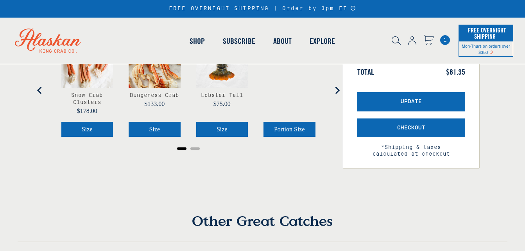  I want to click on span: $133.00, so click(155, 104).